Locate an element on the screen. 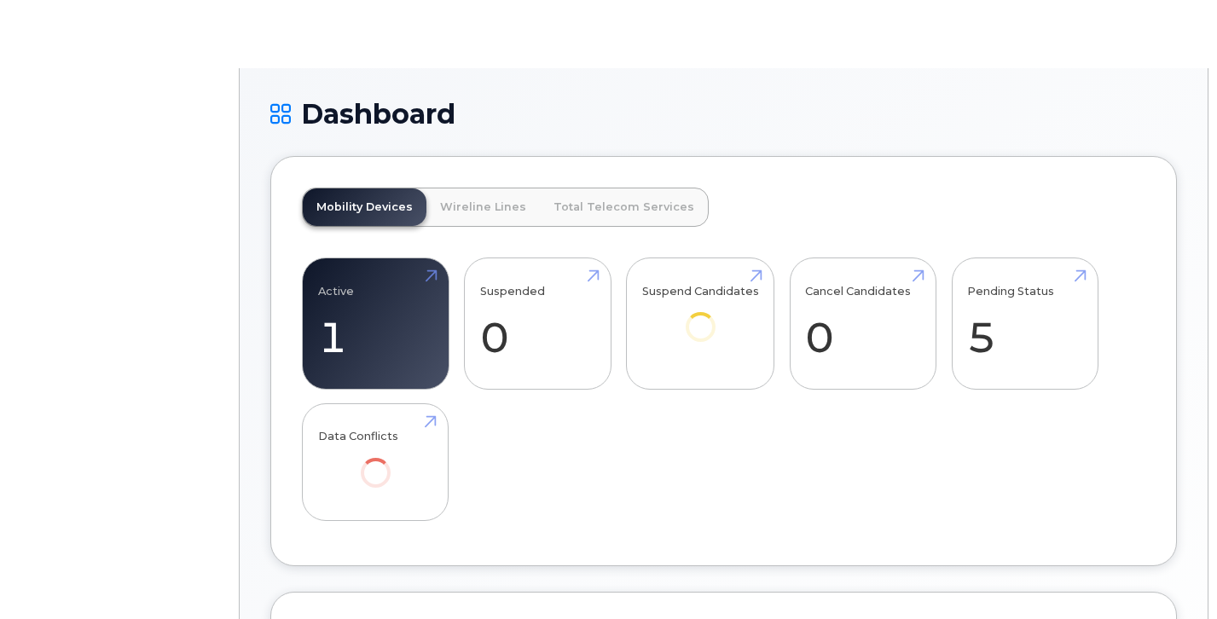 This screenshot has width=1217, height=619. a: Total Telecom Services is located at coordinates (624, 207).